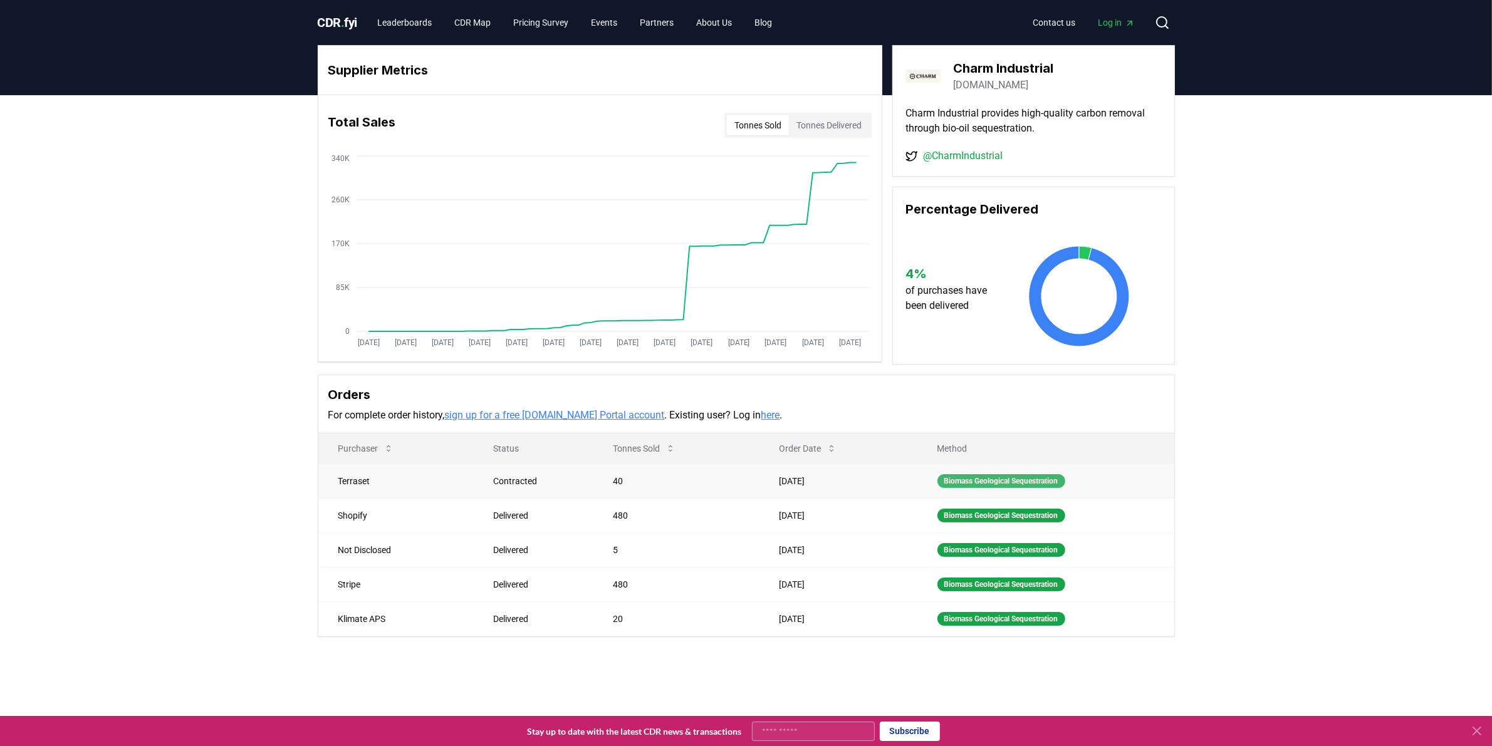 The image size is (1492, 746). What do you see at coordinates (952, 298) in the screenshot?
I see `p: of purchases have been delivered` at bounding box center [952, 298].